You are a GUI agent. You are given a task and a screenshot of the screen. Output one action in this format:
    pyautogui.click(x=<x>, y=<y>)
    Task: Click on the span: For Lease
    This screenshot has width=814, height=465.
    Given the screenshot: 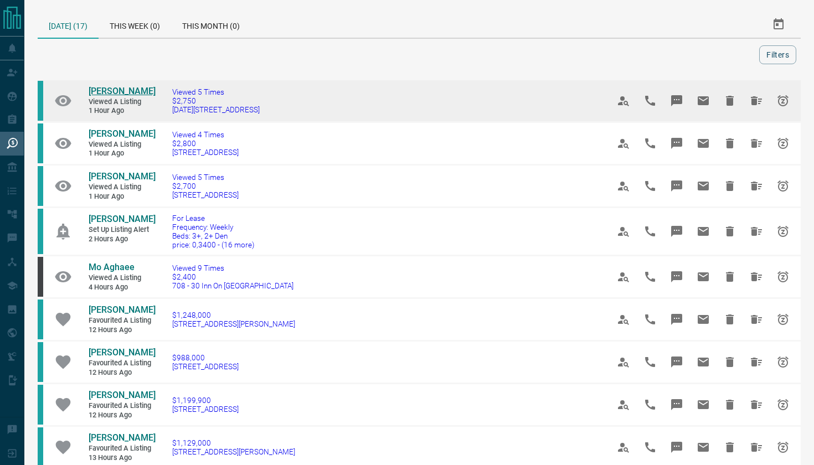 What is the action you would take?
    pyautogui.click(x=213, y=218)
    